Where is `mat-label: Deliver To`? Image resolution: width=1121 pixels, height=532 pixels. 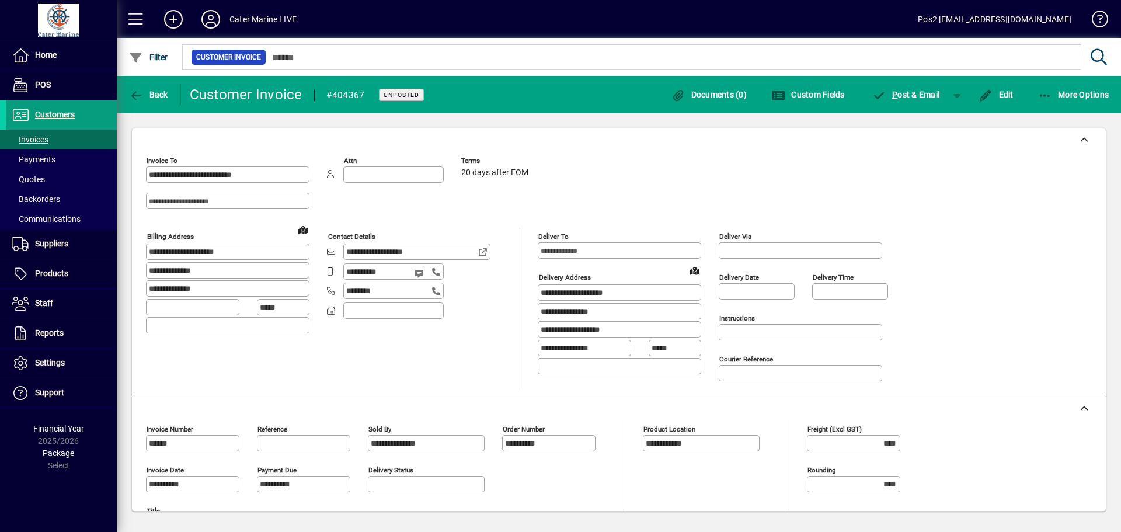 mat-label: Deliver To is located at coordinates (553, 236).